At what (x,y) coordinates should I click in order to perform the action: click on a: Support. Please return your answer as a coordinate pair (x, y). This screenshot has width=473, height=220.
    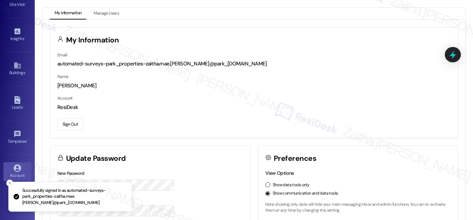
    Looking at the image, I should click on (17, 205).